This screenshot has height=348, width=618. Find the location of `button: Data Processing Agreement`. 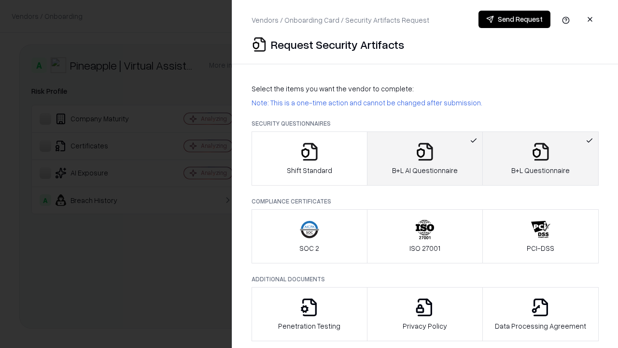

button: Data Processing Agreement is located at coordinates (541, 314).